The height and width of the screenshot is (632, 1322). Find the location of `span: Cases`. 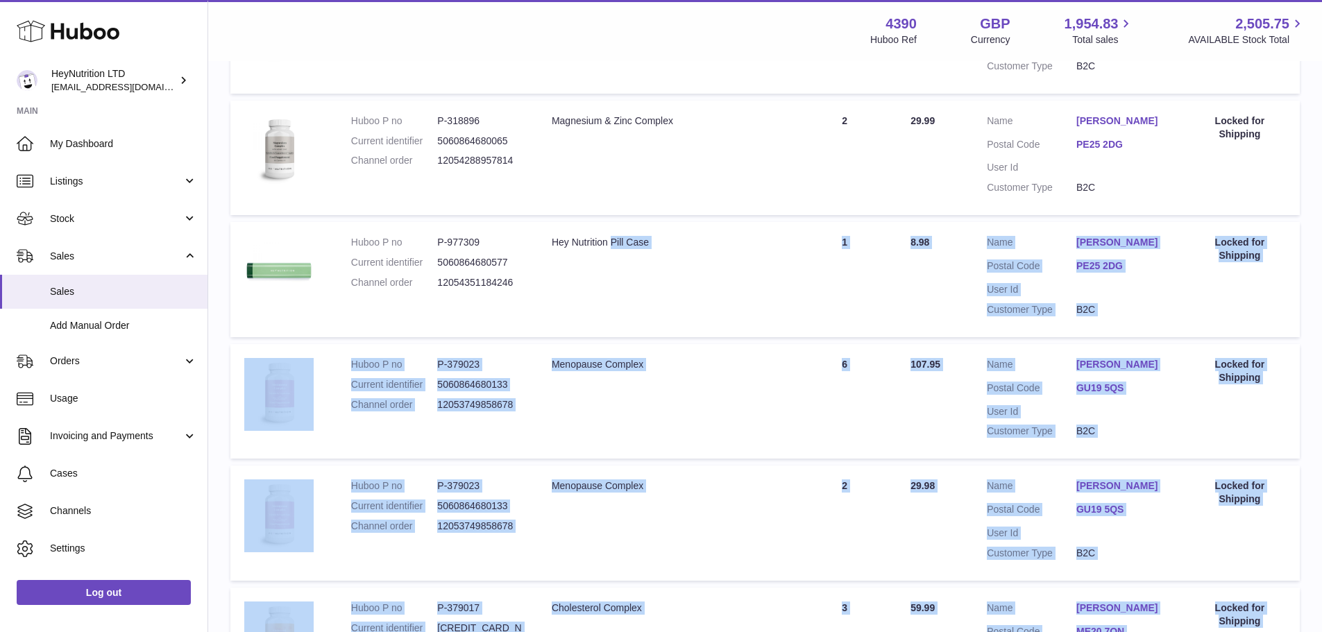

span: Cases is located at coordinates (124, 473).